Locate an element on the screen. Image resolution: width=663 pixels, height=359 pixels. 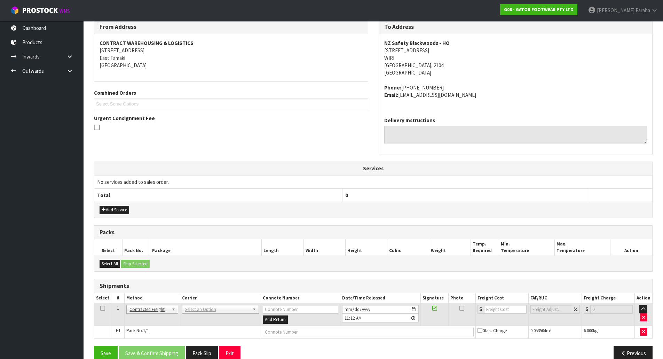
th: Min. Temperature is located at coordinates (526, 247).